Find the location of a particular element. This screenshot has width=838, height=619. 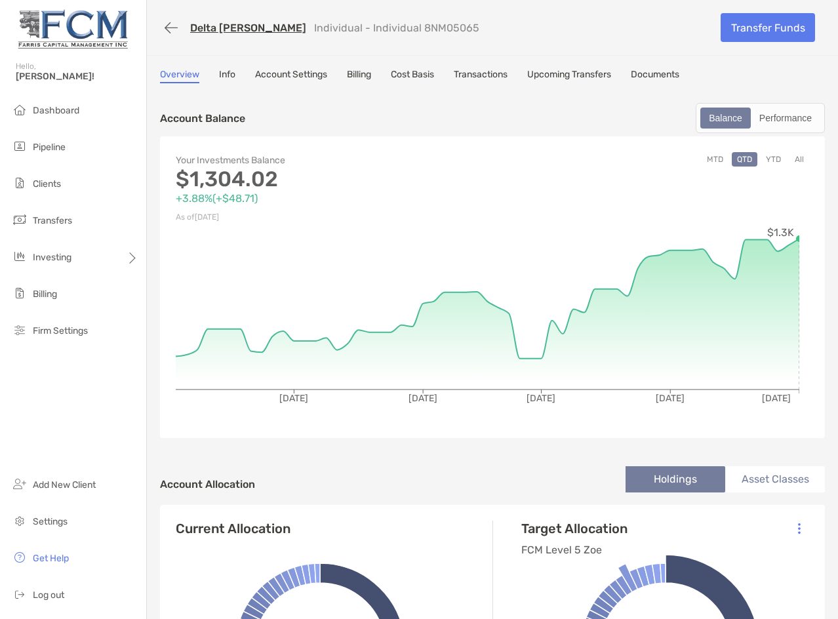

li: Asset Classes is located at coordinates (775, 479).